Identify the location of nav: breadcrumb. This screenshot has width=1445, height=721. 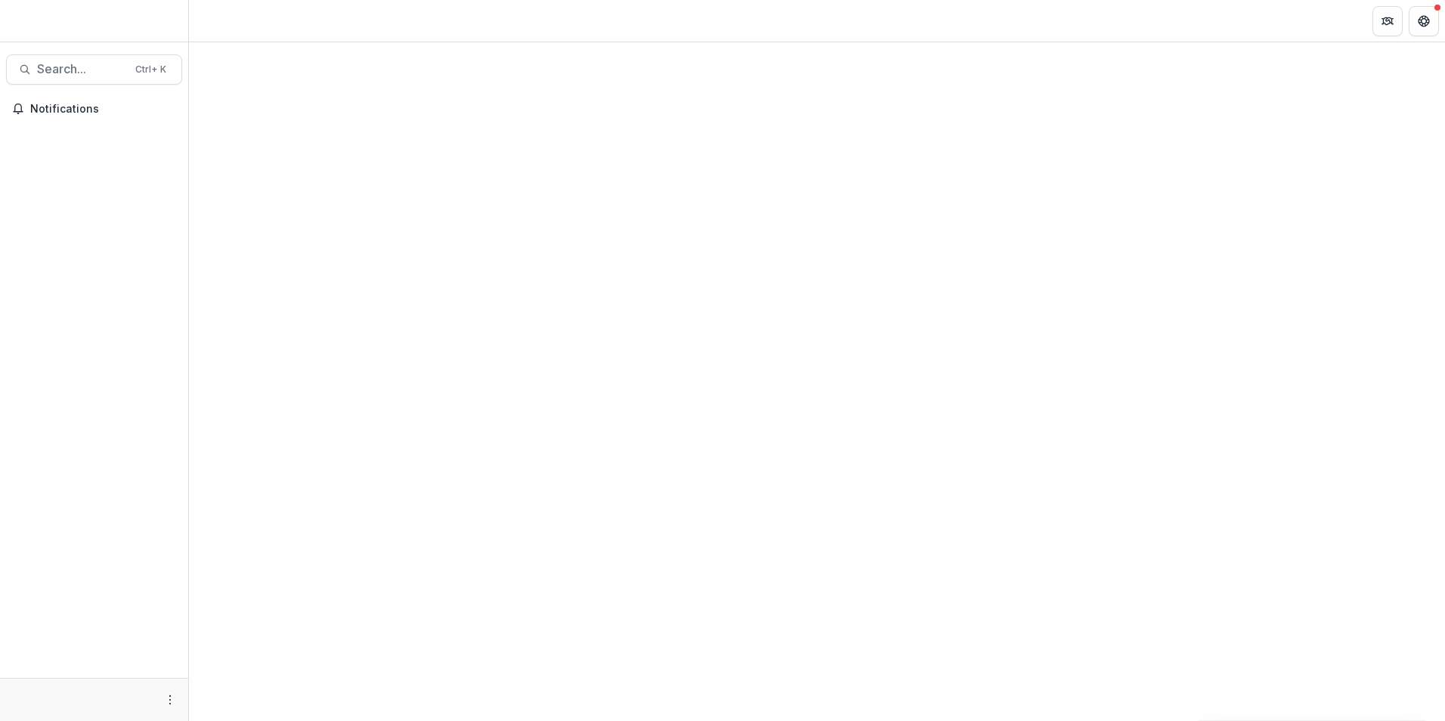
(227, 20).